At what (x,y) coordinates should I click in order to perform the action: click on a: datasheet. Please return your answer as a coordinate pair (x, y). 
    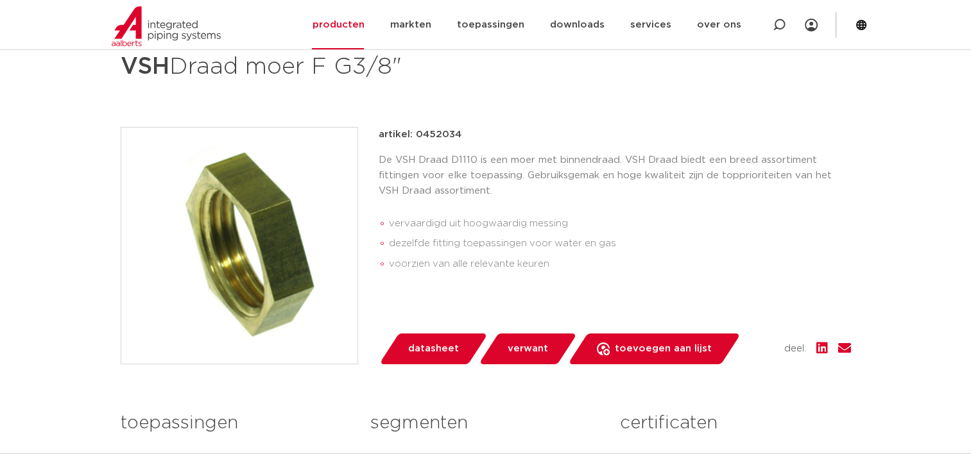
    Looking at the image, I should click on (433, 349).